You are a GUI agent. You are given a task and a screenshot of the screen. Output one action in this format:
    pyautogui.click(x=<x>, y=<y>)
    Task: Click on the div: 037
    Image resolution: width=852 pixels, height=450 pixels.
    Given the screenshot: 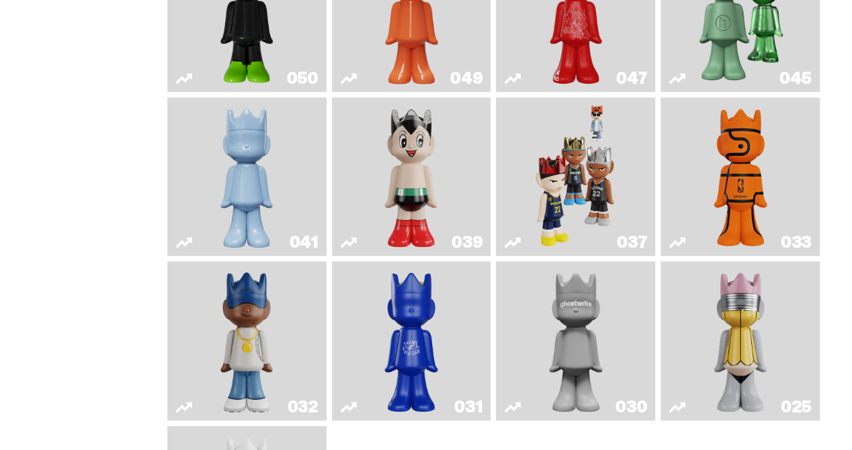 What is the action you would take?
    pyautogui.click(x=631, y=242)
    